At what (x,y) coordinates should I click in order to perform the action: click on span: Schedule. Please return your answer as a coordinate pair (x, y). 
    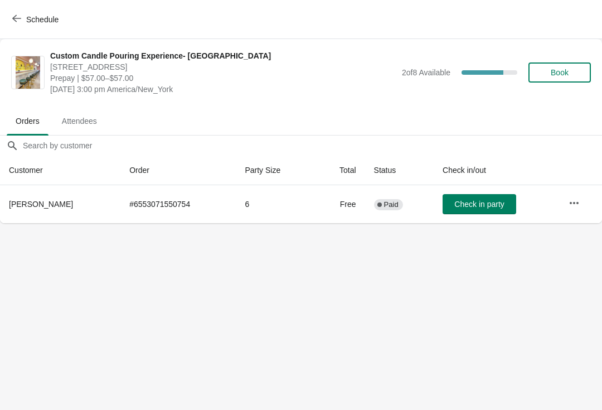
    Looking at the image, I should click on (42, 20).